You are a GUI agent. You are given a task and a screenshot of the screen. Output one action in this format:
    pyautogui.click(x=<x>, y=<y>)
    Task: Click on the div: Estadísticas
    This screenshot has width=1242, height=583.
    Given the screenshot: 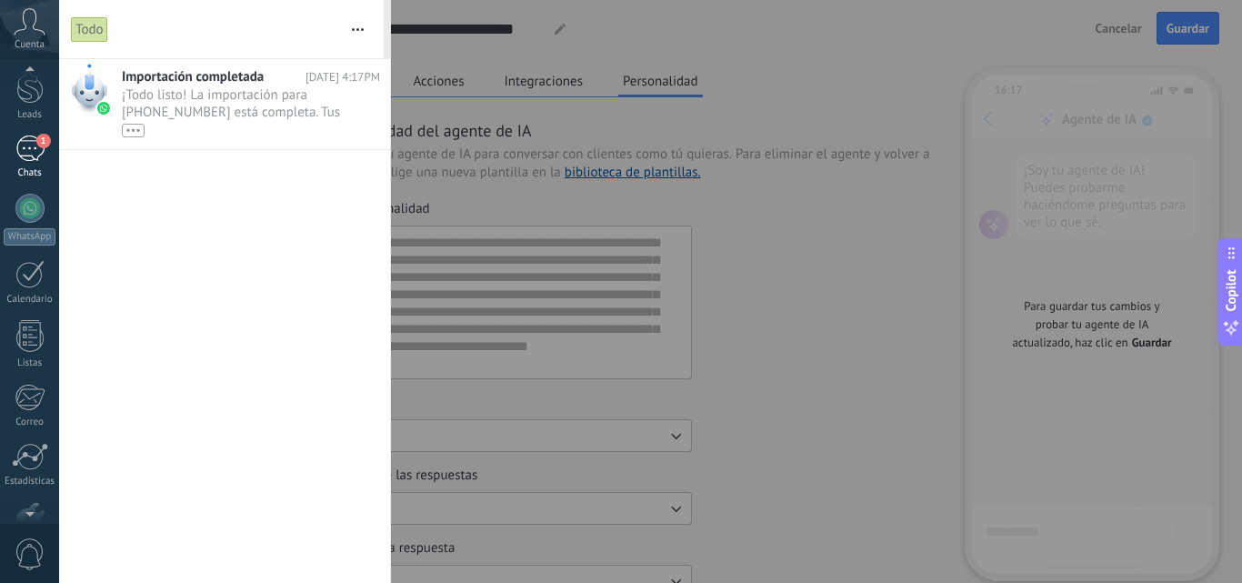 What is the action you would take?
    pyautogui.click(x=30, y=481)
    